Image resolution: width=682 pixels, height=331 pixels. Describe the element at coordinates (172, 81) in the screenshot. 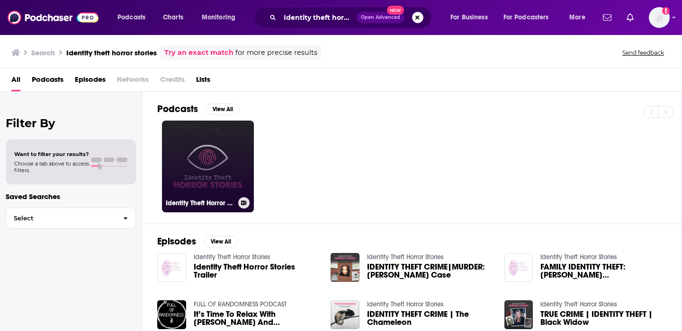

I see `span: Credits` at that location.